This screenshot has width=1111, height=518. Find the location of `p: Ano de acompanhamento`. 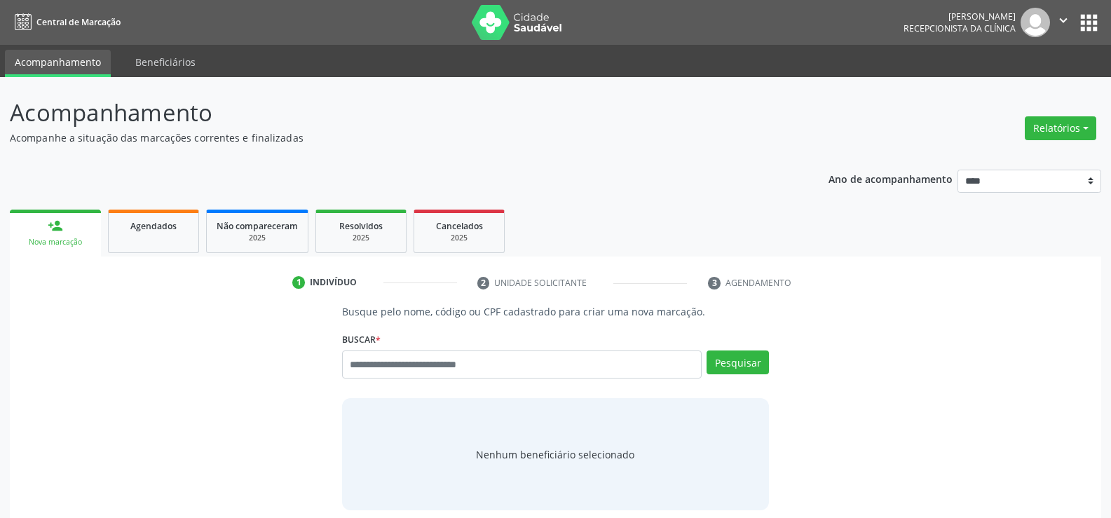

p: Ano de acompanhamento is located at coordinates (890, 178).